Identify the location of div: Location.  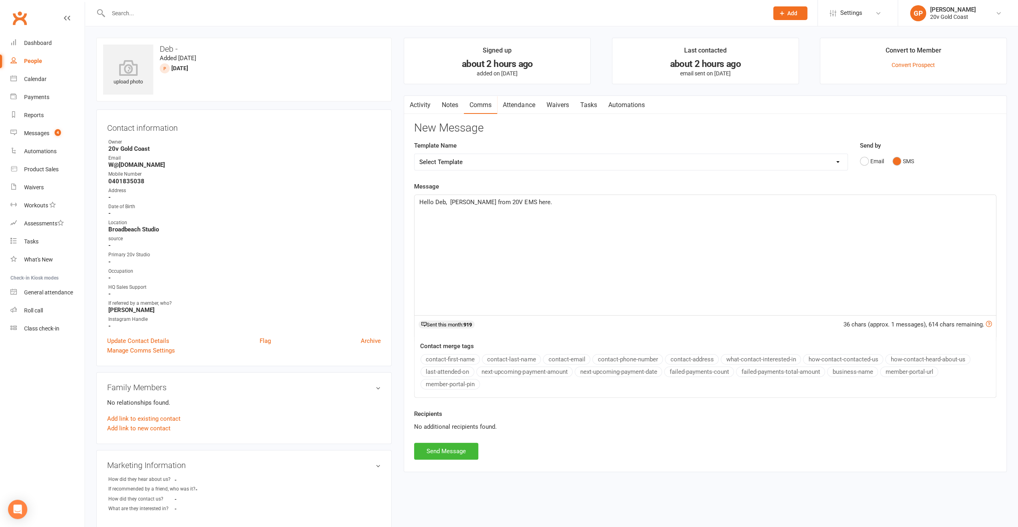
(244, 223).